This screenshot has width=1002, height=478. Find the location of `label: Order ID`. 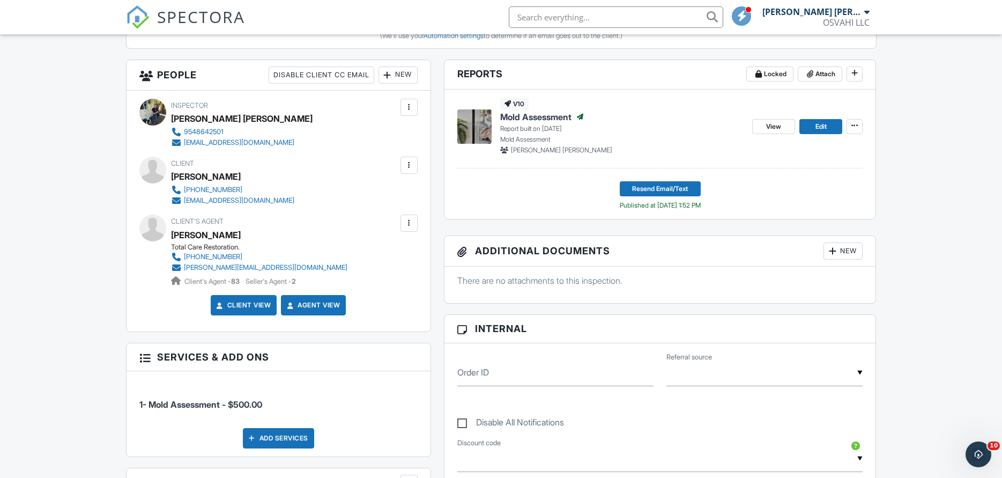

label: Order ID is located at coordinates (473, 372).